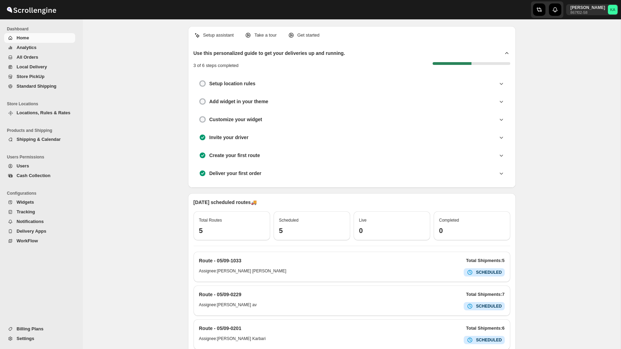 The image size is (621, 349). Describe the element at coordinates (37, 86) in the screenshot. I see `span: Standard Shipping` at that location.